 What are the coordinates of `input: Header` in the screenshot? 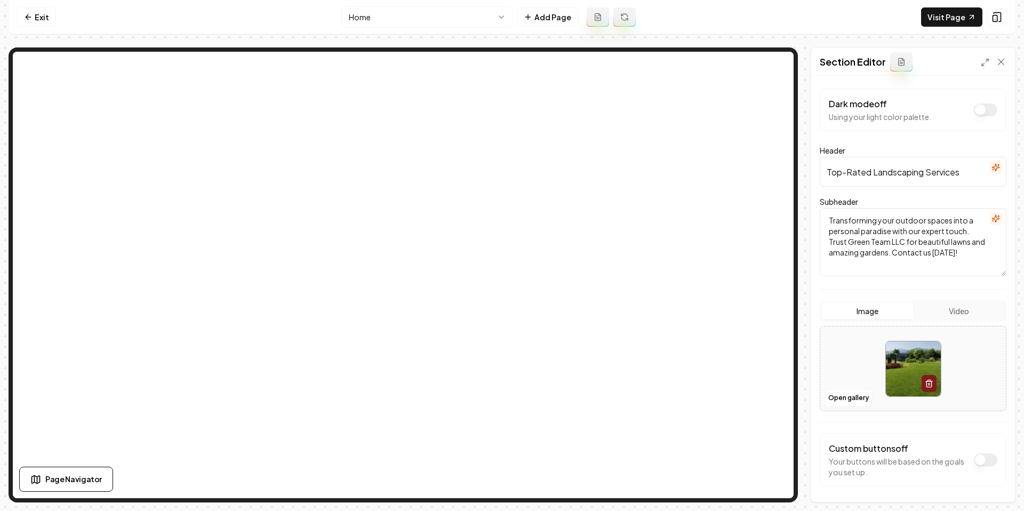 It's located at (913, 172).